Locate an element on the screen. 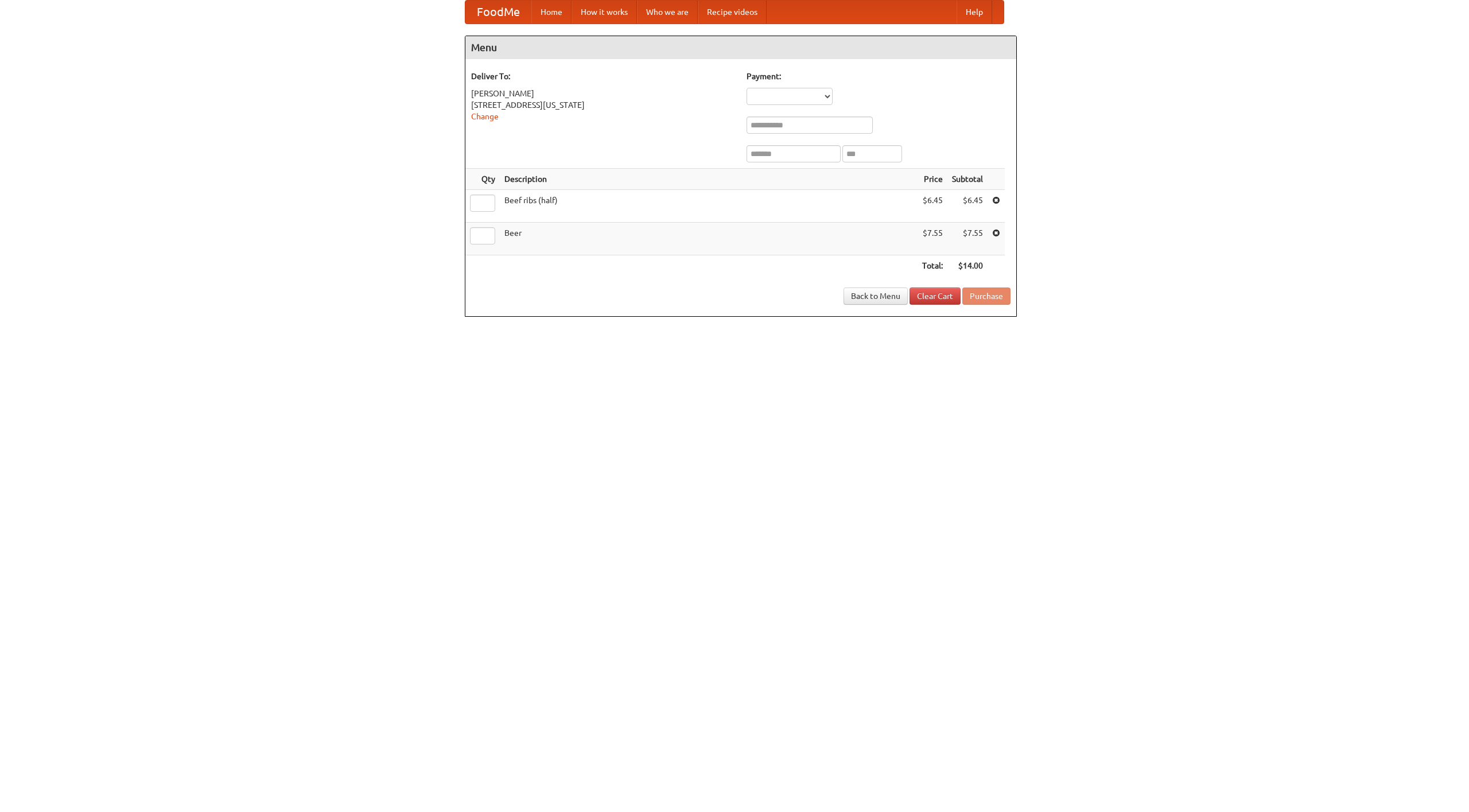 This screenshot has width=1469, height=812. a: Back to Menu is located at coordinates (876, 295).